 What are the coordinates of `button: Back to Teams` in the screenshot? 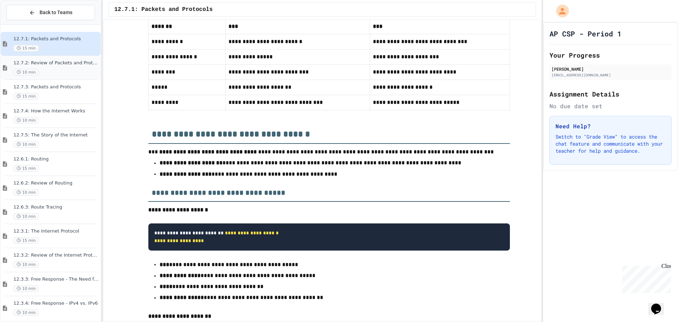 It's located at (51, 12).